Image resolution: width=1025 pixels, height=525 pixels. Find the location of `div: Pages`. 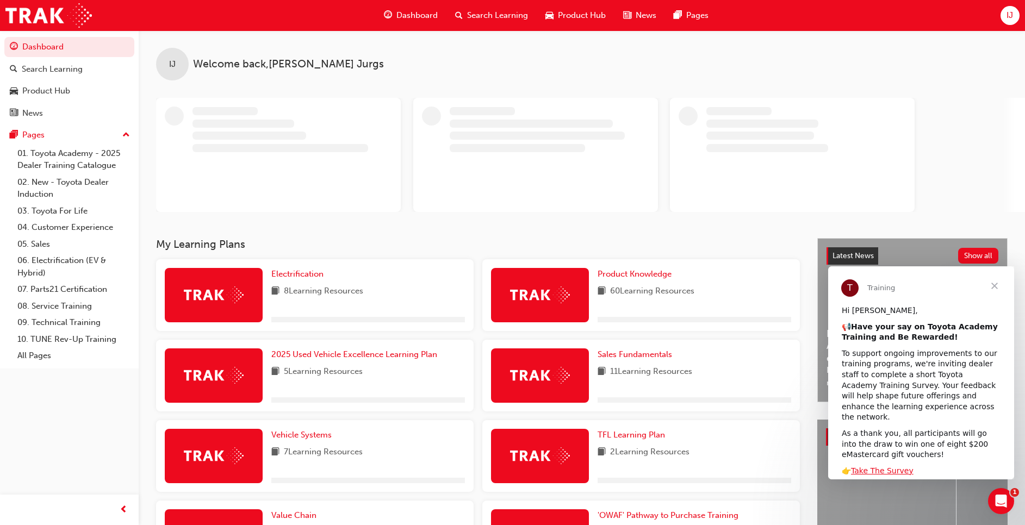

div: Pages is located at coordinates (33, 135).